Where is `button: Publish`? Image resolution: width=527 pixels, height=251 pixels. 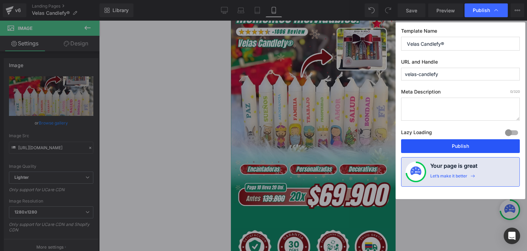
button: Publish is located at coordinates (461, 146).